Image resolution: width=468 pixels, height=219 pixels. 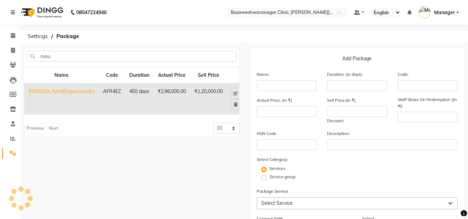 What do you see at coordinates (357, 60) in the screenshot?
I see `p: Add Package` at bounding box center [357, 60].